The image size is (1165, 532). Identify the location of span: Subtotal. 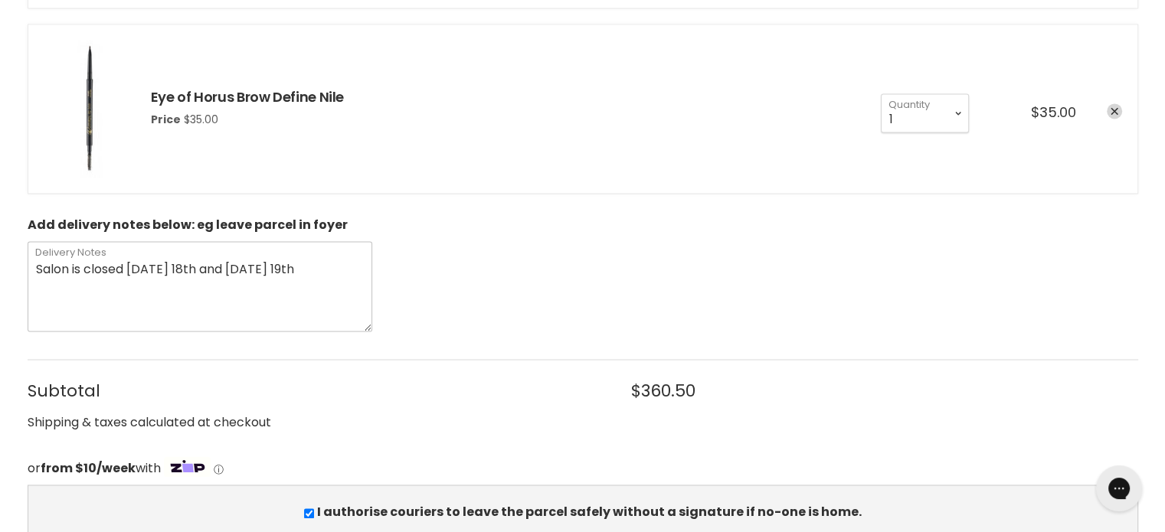
(314, 391).